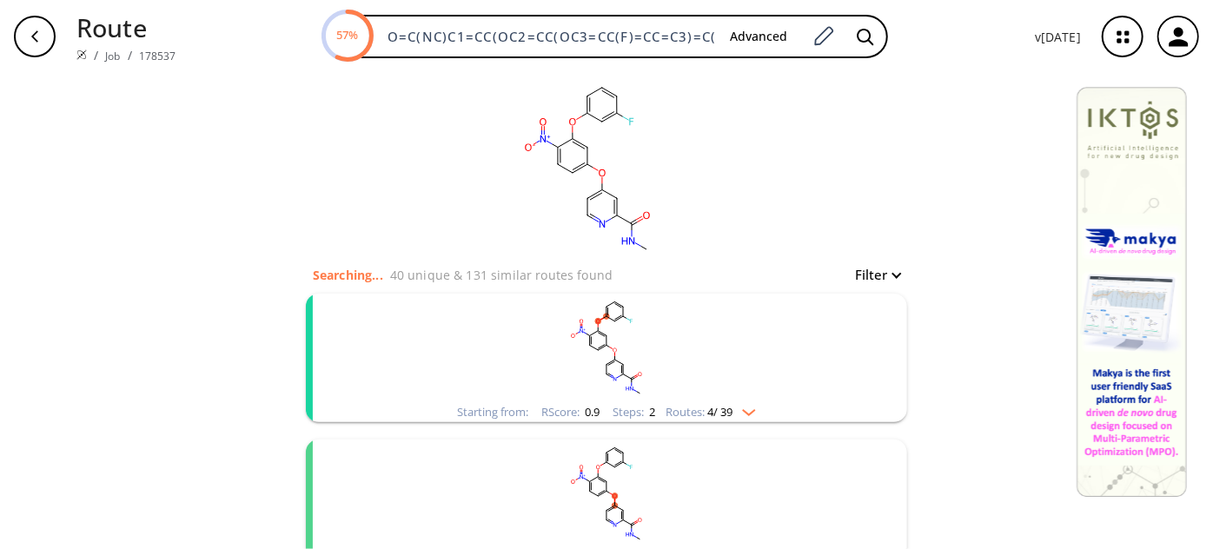 Image resolution: width=1213 pixels, height=549 pixels. What do you see at coordinates (634, 412) in the screenshot?
I see `div: Steps :` at bounding box center [634, 412].